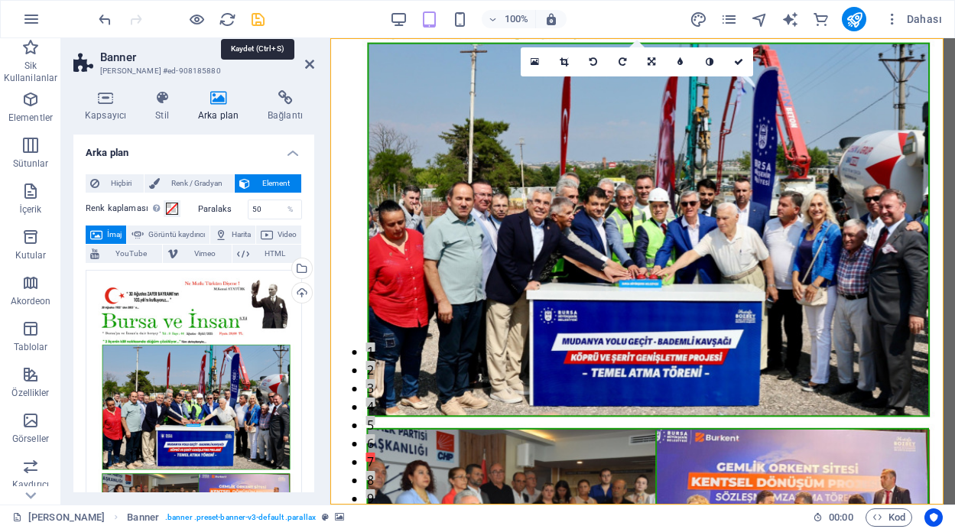 This screenshot has height=529, width=955. What do you see at coordinates (122, 184) in the screenshot?
I see `span: Hiçbiri` at bounding box center [122, 184].